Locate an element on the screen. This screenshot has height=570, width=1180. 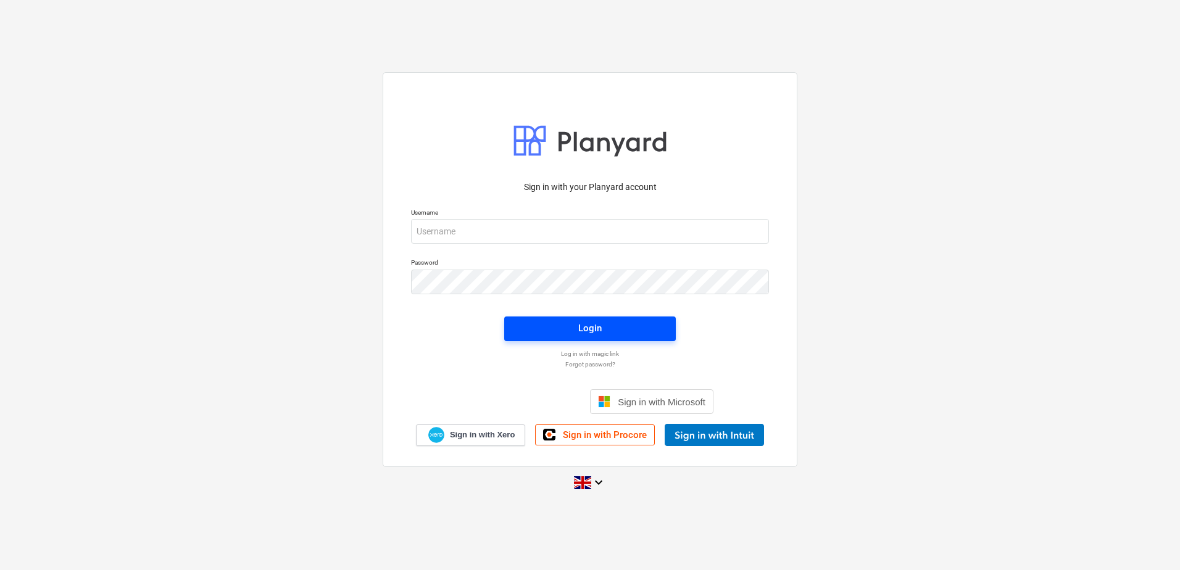
i: keyboard_arrow_down is located at coordinates (599, 483).